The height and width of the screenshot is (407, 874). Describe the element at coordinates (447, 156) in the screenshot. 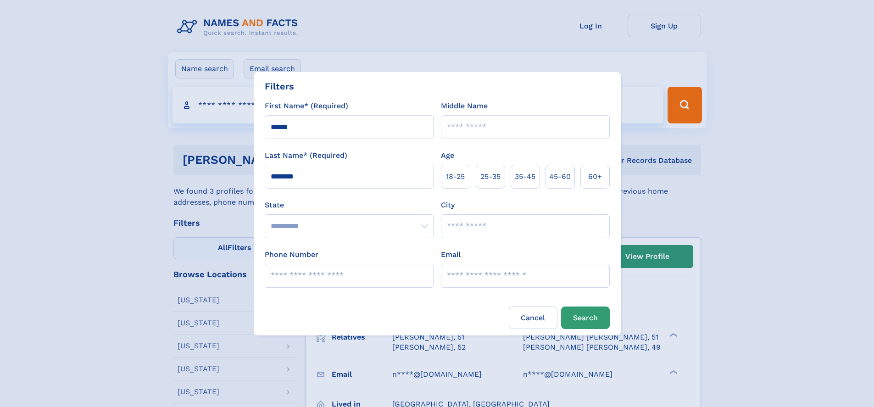

I see `label: Age` at that location.